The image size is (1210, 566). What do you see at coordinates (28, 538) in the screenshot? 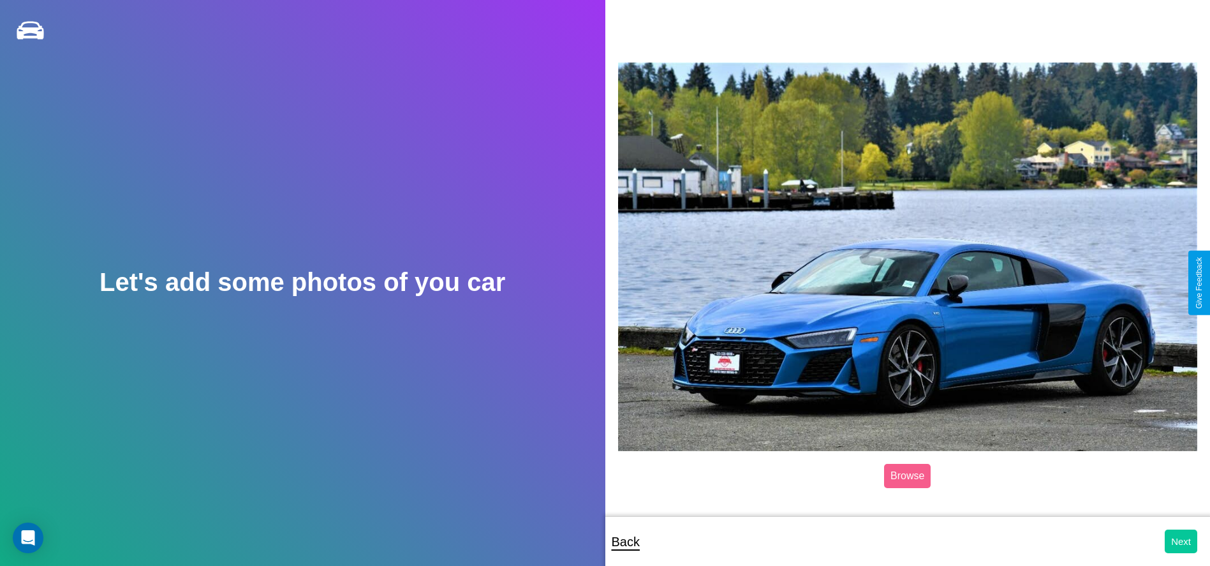
I see `div: Open Intercom Messenger` at bounding box center [28, 538].